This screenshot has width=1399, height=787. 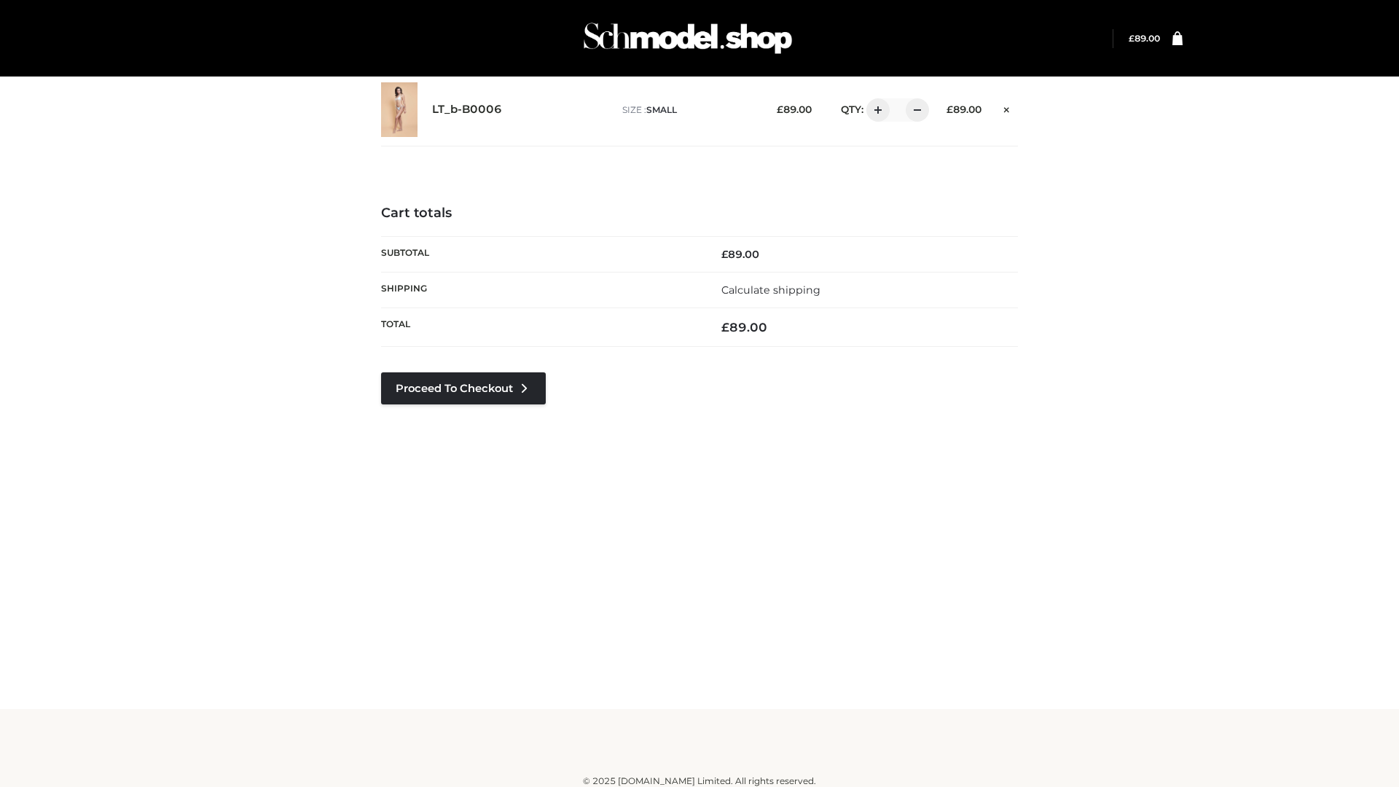 What do you see at coordinates (540, 327) in the screenshot?
I see `th: Total` at bounding box center [540, 327].